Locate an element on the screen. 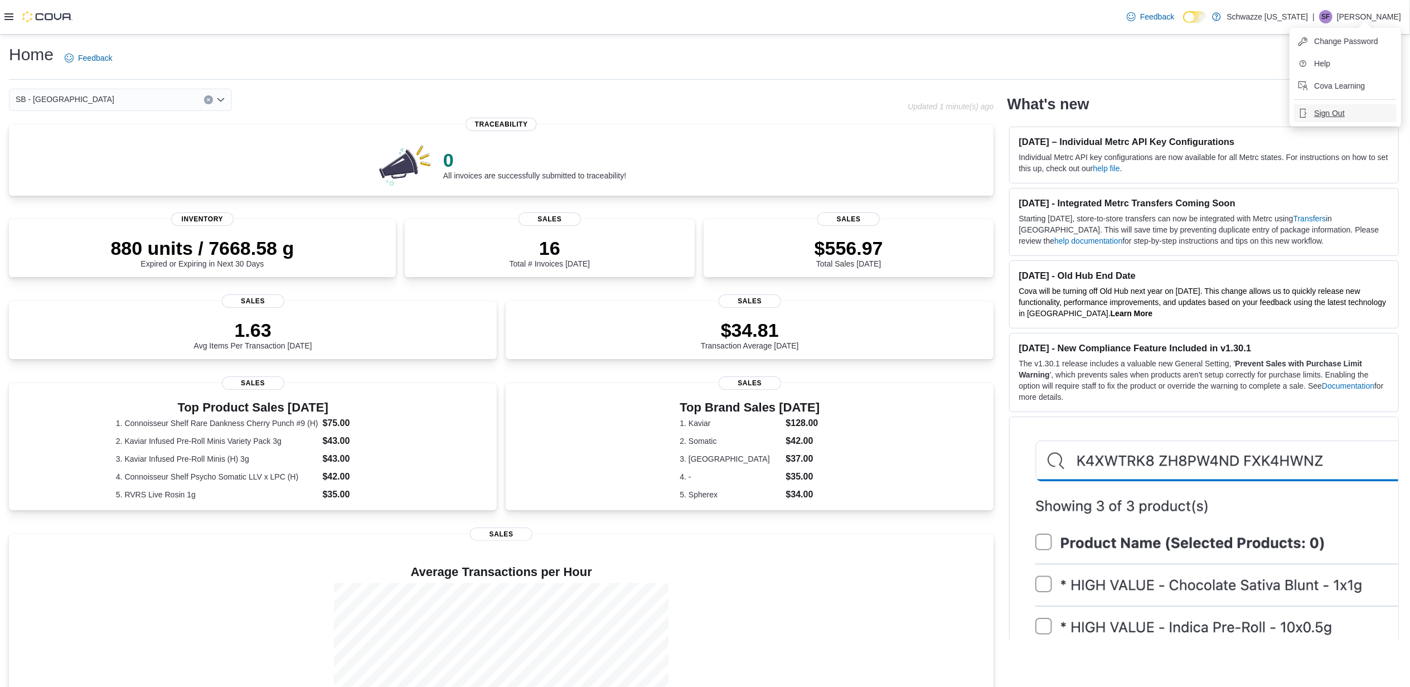 The image size is (1410, 687). div: Expired or Expiring in Next 30 Days is located at coordinates (202, 253).